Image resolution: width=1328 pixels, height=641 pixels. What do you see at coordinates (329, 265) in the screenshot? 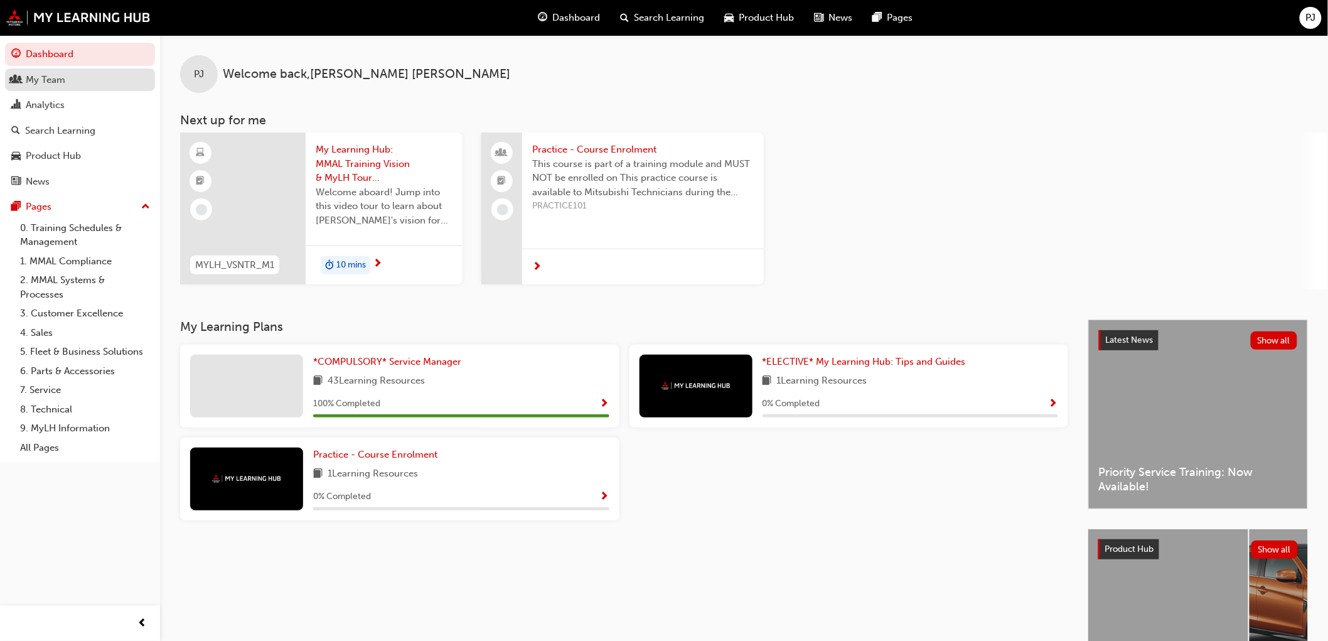
I see `span: duration-icon` at bounding box center [329, 265].